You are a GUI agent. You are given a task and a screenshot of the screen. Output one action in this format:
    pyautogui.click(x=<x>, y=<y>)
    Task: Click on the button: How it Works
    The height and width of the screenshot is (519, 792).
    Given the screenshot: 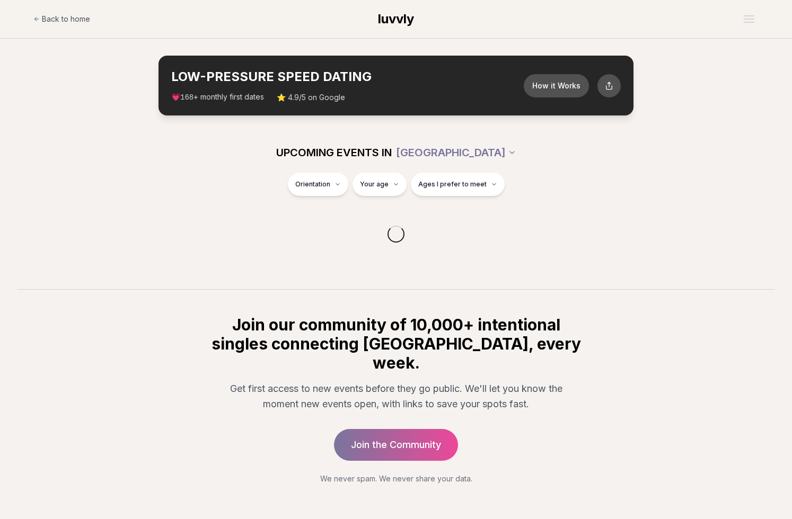 What is the action you would take?
    pyautogui.click(x=556, y=86)
    